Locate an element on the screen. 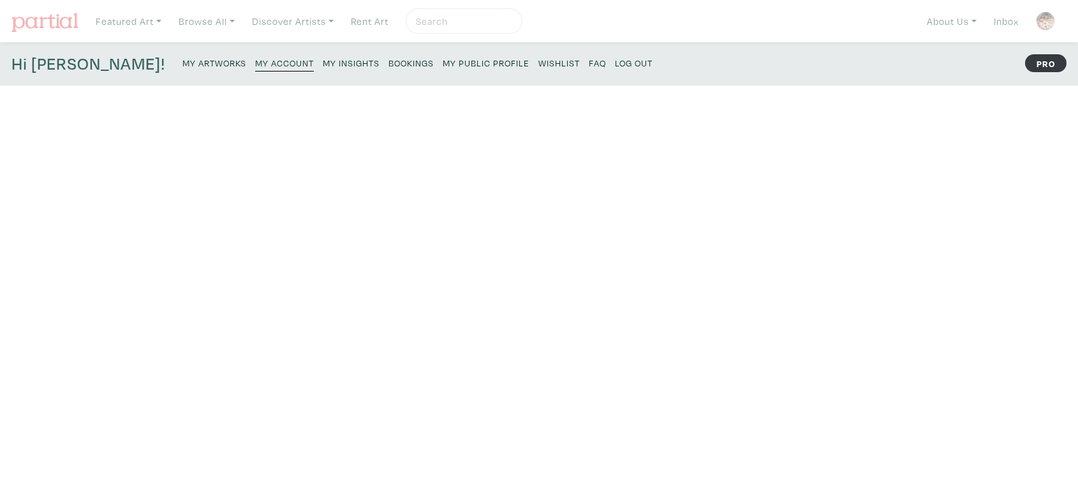 Image resolution: width=1078 pixels, height=493 pixels. a: Log Out is located at coordinates (634, 62).